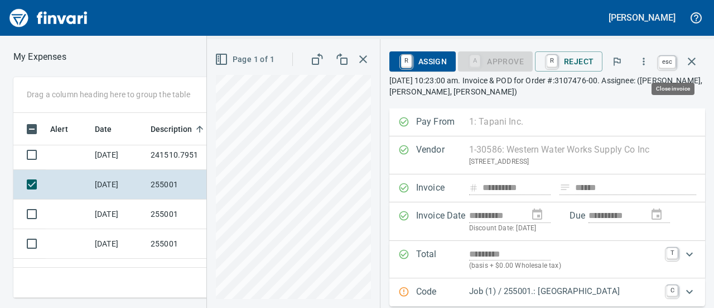  What do you see at coordinates (443, 259) in the screenshot?
I see `p: Total` at bounding box center [443, 259].